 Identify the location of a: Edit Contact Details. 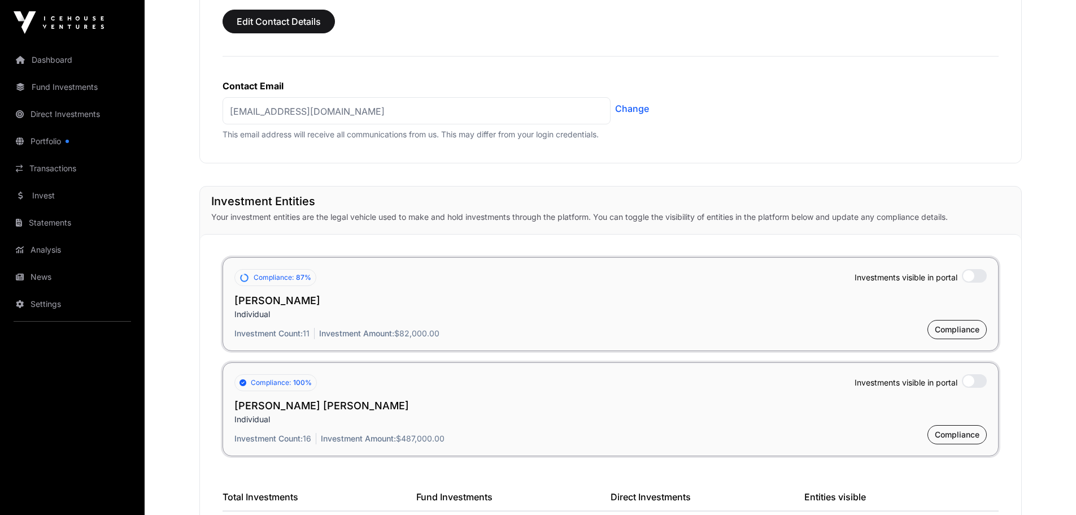
(279, 21).